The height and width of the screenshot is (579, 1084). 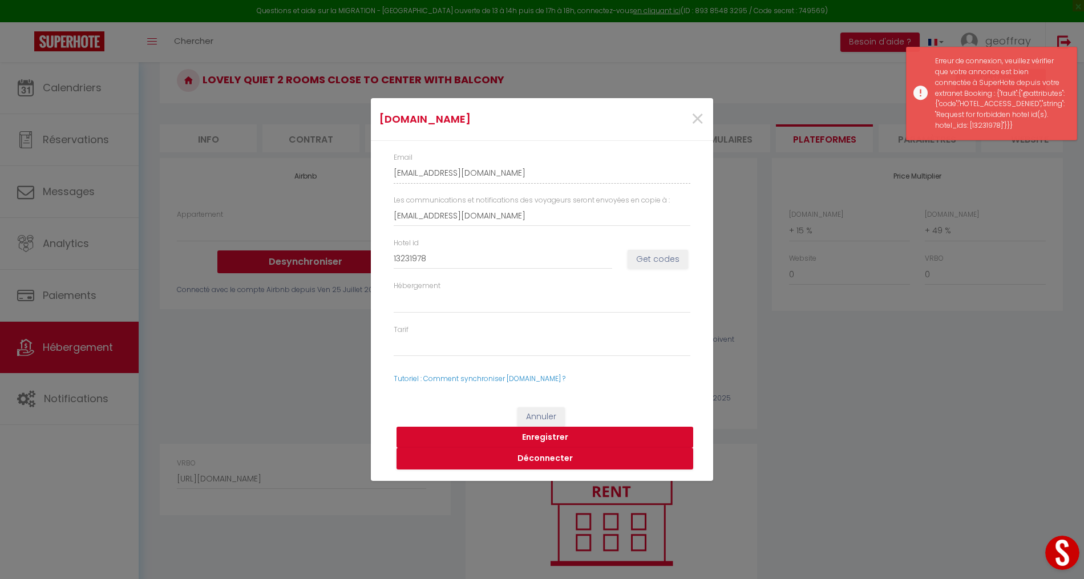 I want to click on button: Open LiveChat chat widget, so click(x=26, y=22).